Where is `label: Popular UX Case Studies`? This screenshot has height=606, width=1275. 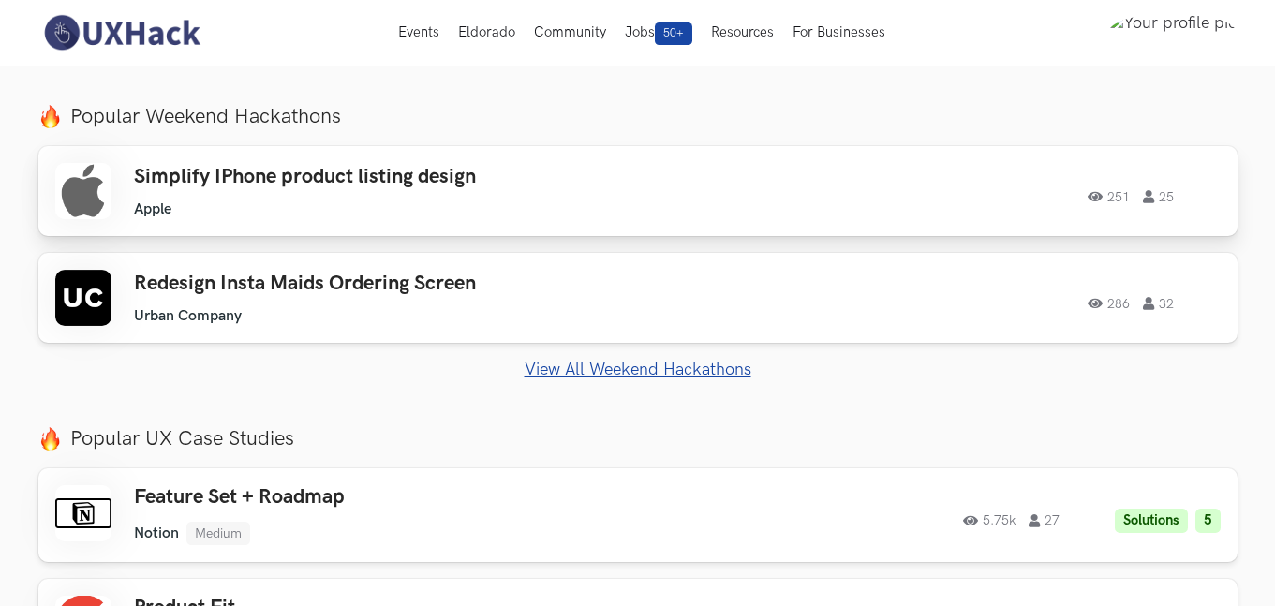 label: Popular UX Case Studies is located at coordinates (638, 439).